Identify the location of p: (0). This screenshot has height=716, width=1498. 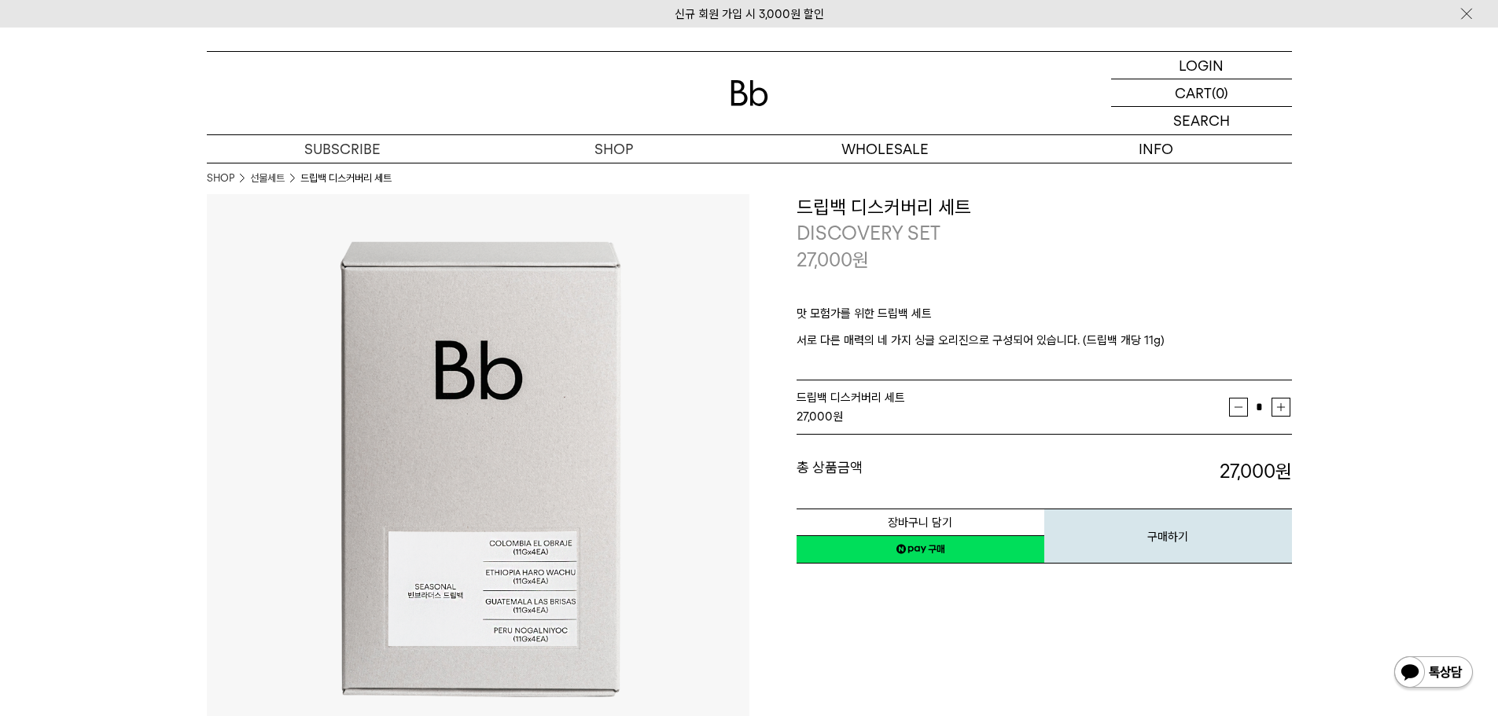
(1219, 93).